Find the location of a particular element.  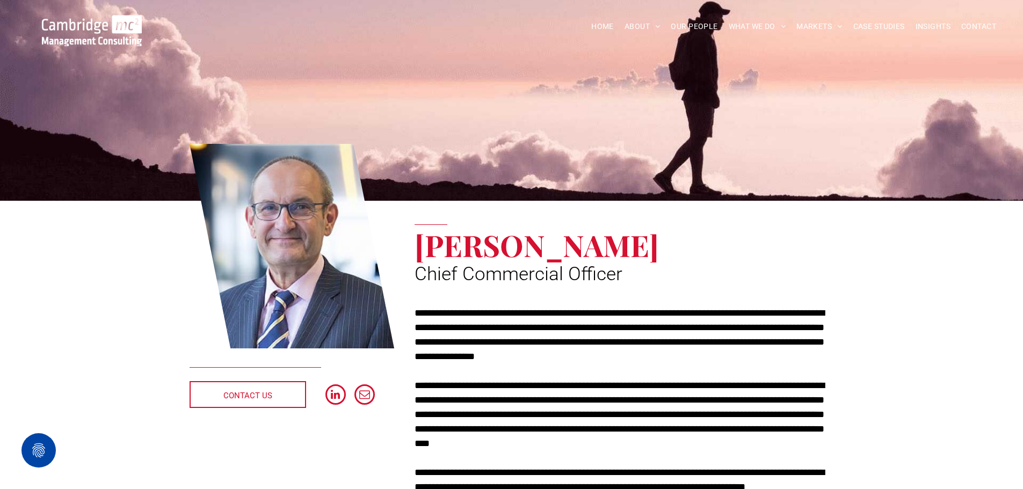

a: CASE STUDIES is located at coordinates (879, 26).